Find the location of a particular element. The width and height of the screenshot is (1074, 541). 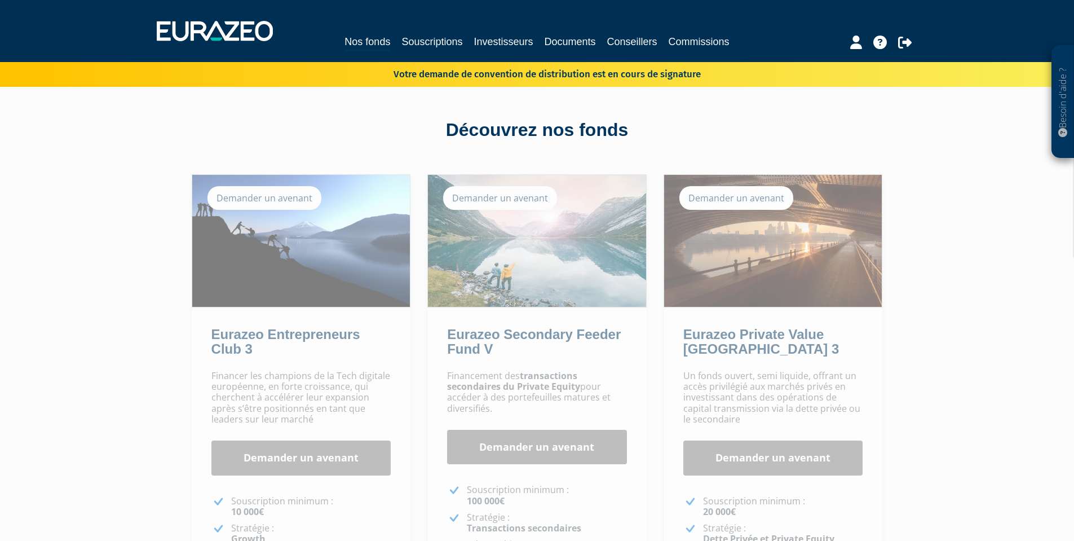

a: Documents is located at coordinates (570, 42).